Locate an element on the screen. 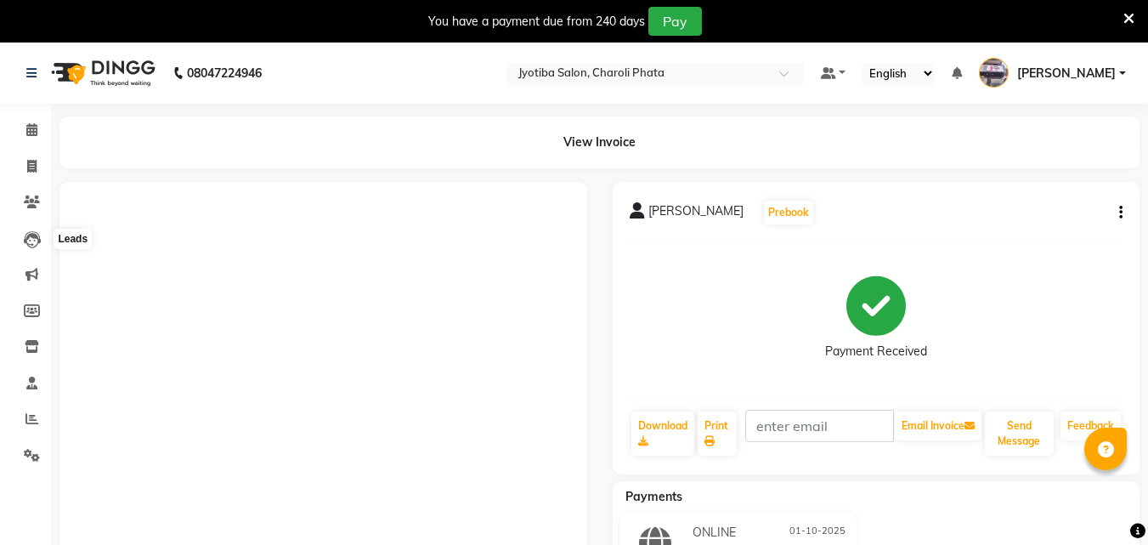 This screenshot has width=1148, height=545. button: Email Invoice is located at coordinates (938, 426).